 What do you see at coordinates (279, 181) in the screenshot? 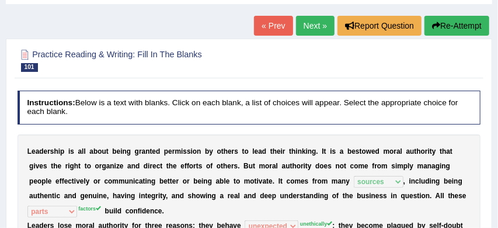
I see `b: I` at bounding box center [279, 181].